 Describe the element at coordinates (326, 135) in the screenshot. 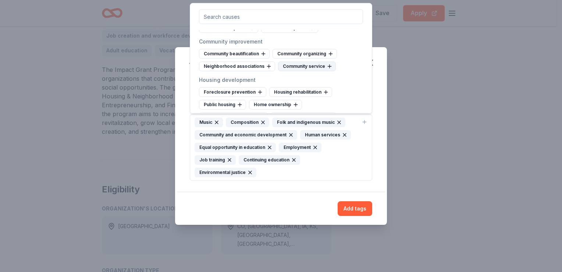

I see `div: Human services` at that location.